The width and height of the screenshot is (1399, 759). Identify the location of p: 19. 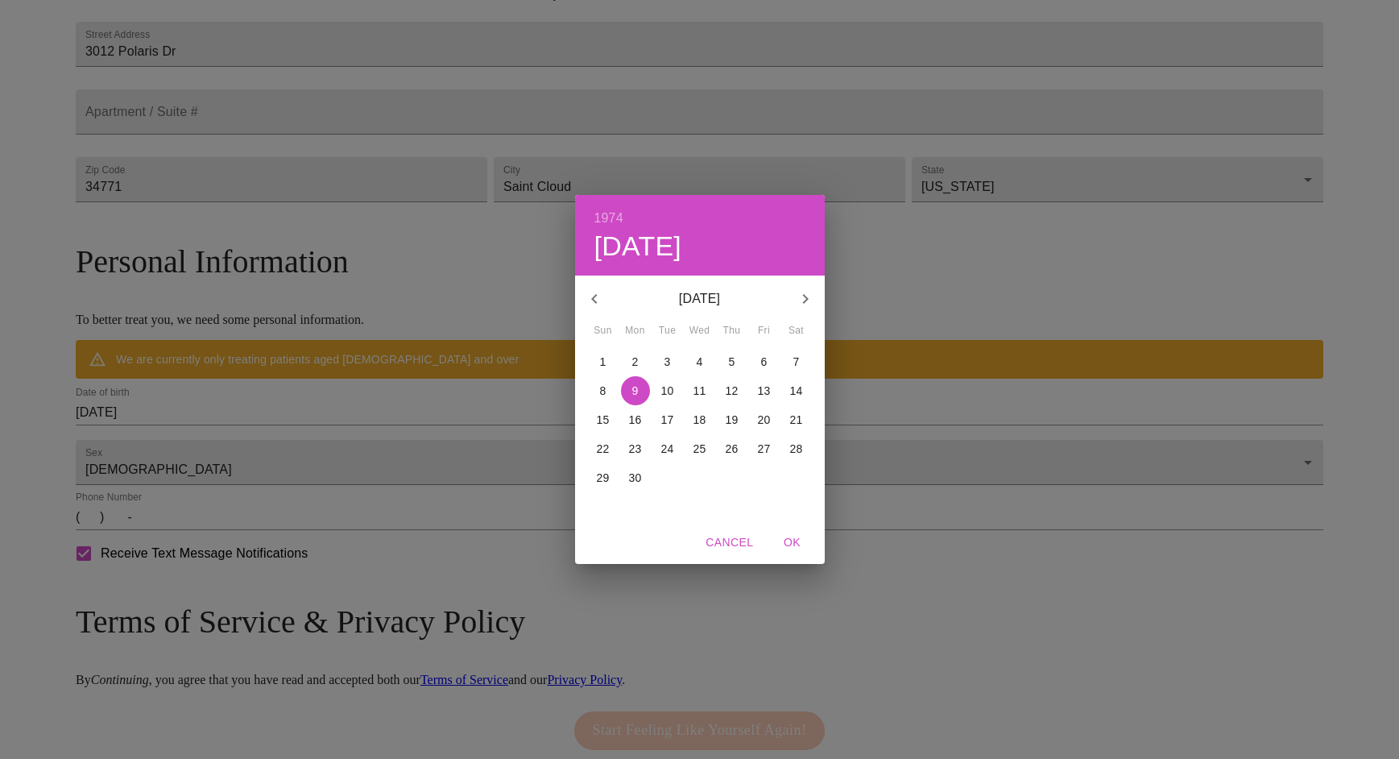
(732, 420).